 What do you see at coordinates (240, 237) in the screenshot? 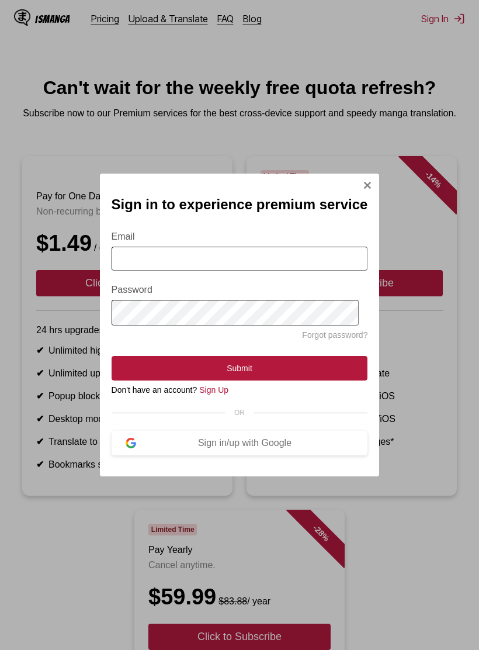
I see `label: Email` at bounding box center [240, 237].